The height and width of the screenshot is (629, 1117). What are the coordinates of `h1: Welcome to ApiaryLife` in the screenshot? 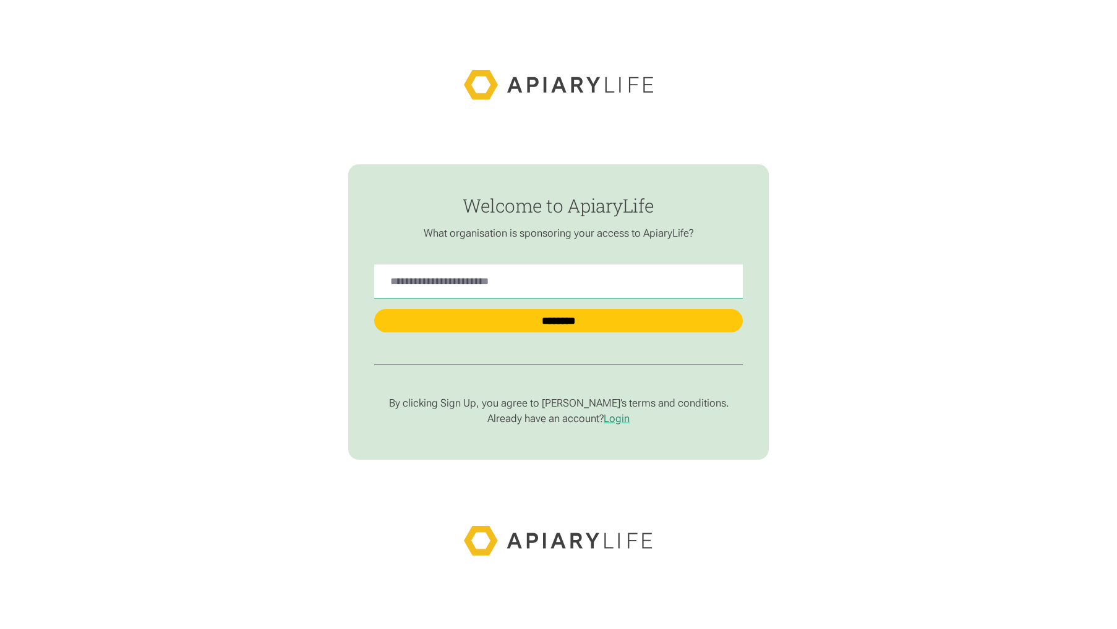 It's located at (558, 206).